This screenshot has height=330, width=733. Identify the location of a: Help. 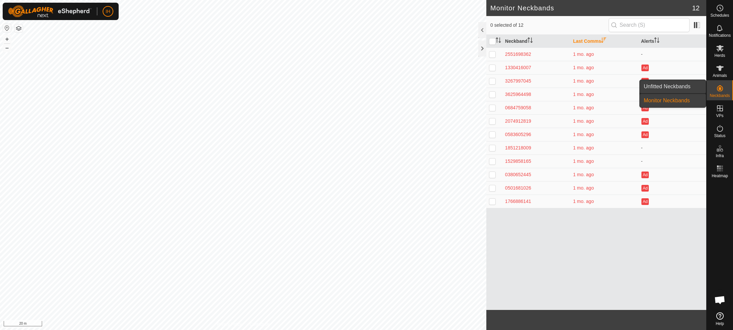
(719, 319).